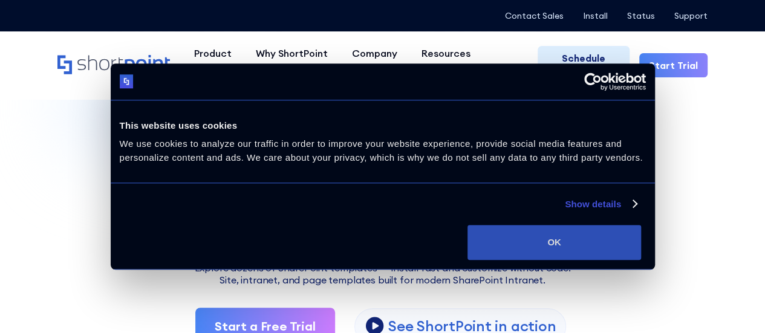 The width and height of the screenshot is (765, 333). Describe the element at coordinates (292, 53) in the screenshot. I see `div: Why ShortPoint` at that location.